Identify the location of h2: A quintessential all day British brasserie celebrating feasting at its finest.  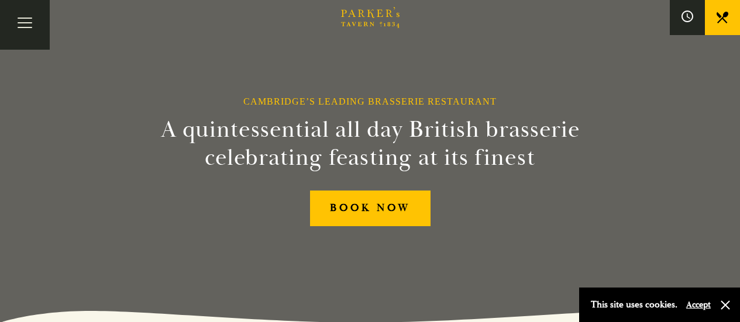
(370, 144).